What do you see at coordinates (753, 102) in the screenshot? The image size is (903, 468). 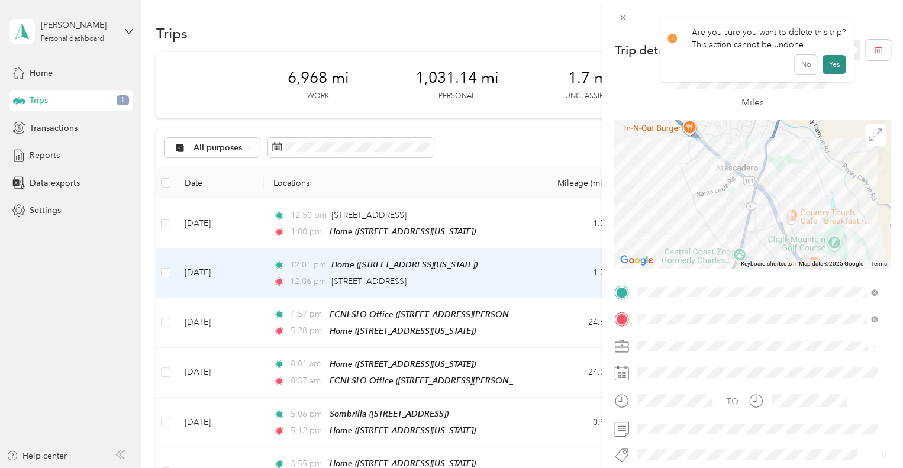 I see `p: Miles` at bounding box center [753, 102].